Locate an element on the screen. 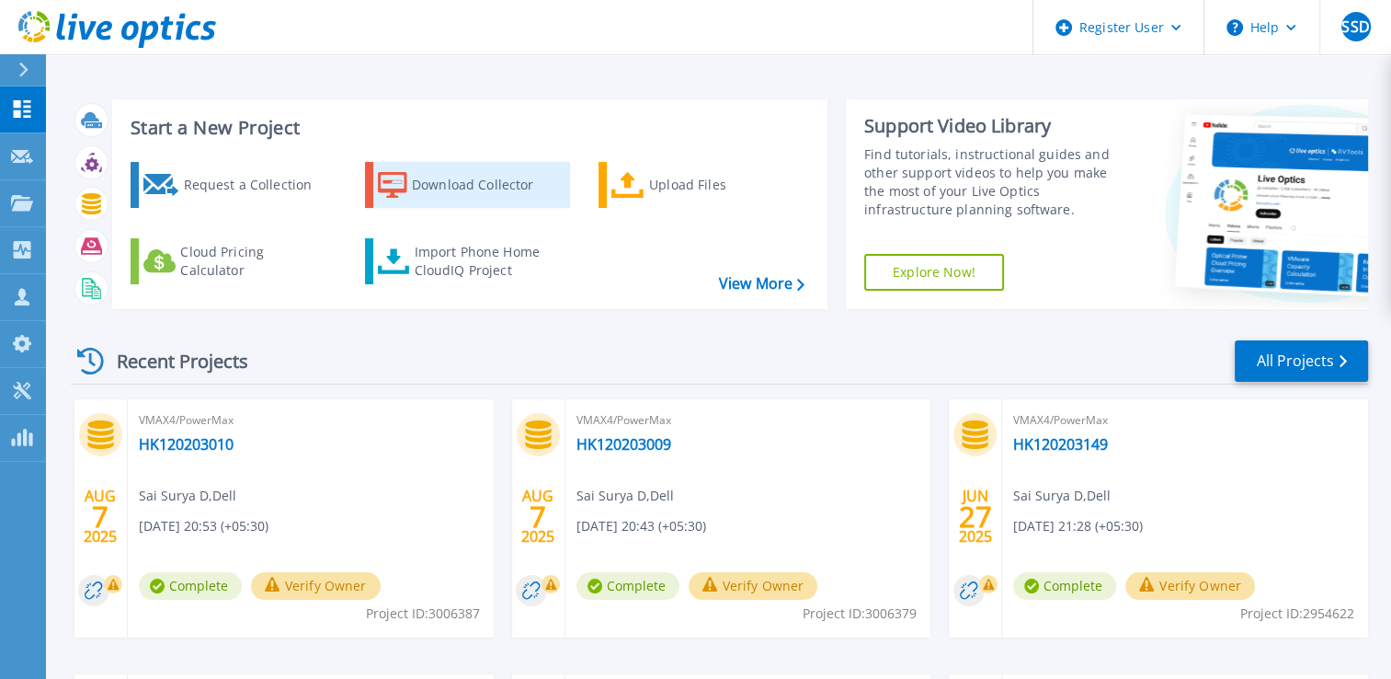 This screenshot has height=679, width=1391. a: Explore Now! is located at coordinates (934, 272).